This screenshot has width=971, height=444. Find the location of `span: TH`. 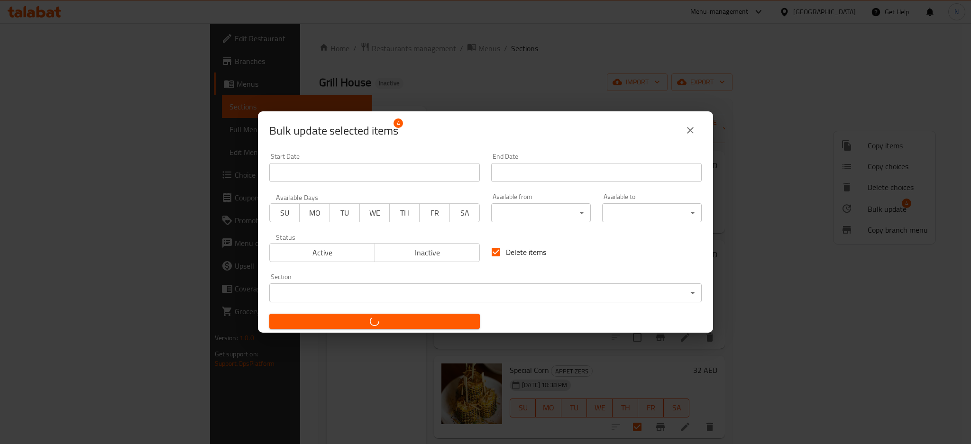

span: TH is located at coordinates (404, 213).